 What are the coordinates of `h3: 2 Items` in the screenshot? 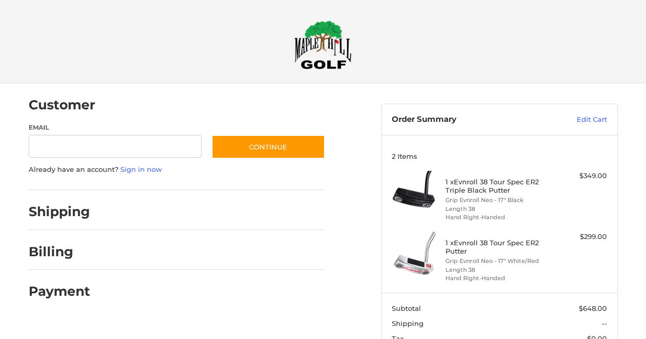 It's located at (499, 156).